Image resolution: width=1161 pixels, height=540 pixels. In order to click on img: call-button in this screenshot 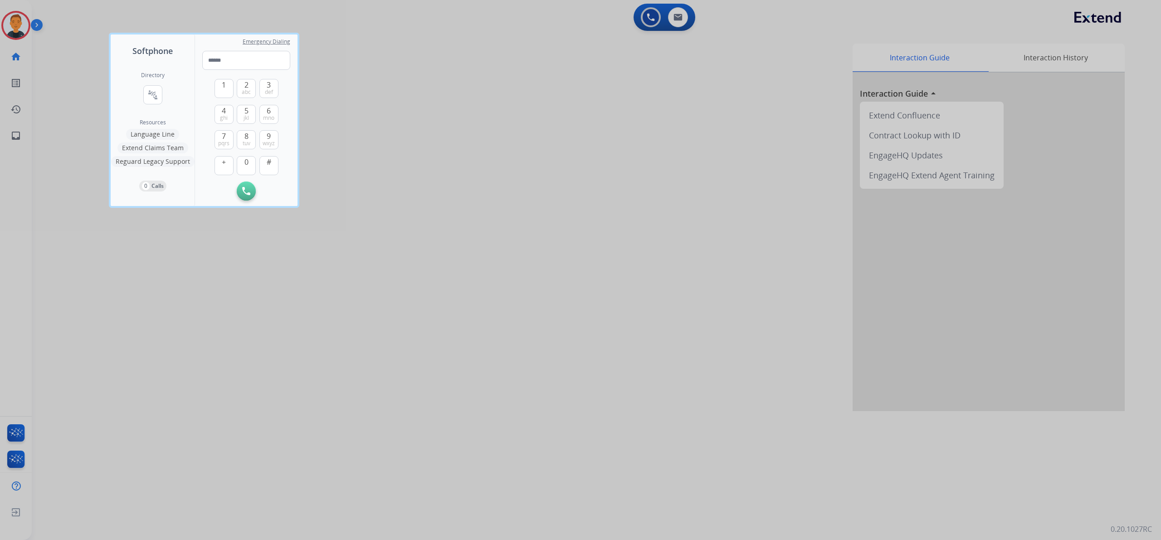, I will do `click(246, 191)`.